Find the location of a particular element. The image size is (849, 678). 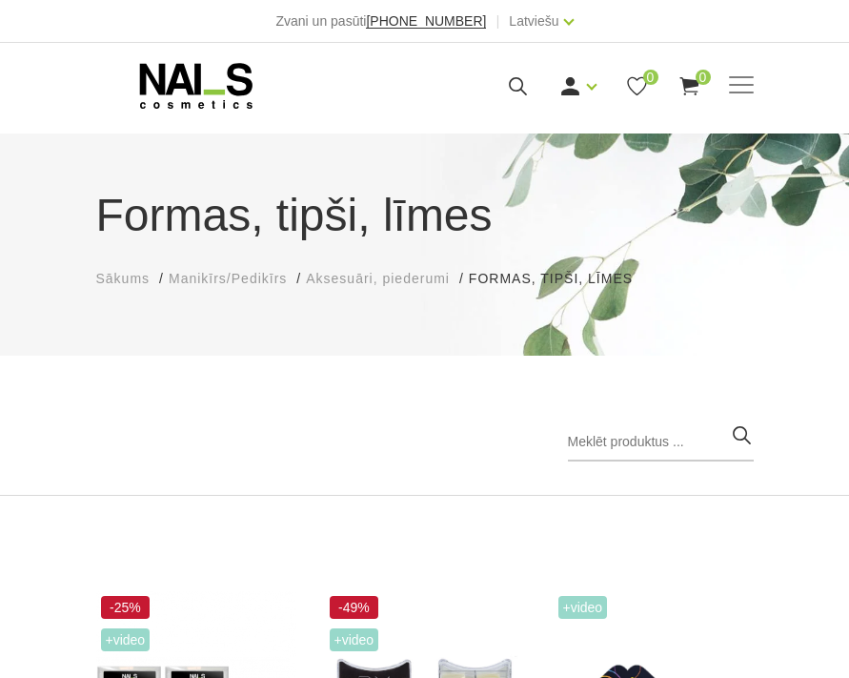

span: -49% is located at coordinates (355, 607).